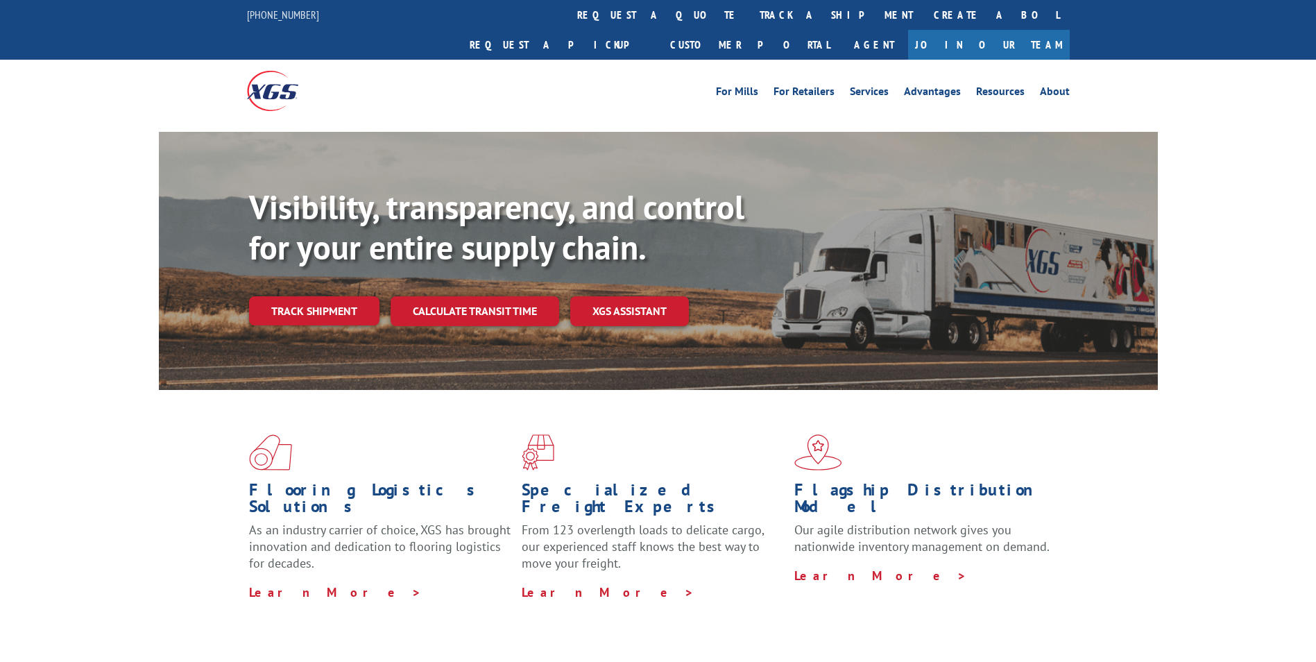 This screenshot has height=662, width=1316. What do you see at coordinates (314, 311) in the screenshot?
I see `a: Track shipment` at bounding box center [314, 311].